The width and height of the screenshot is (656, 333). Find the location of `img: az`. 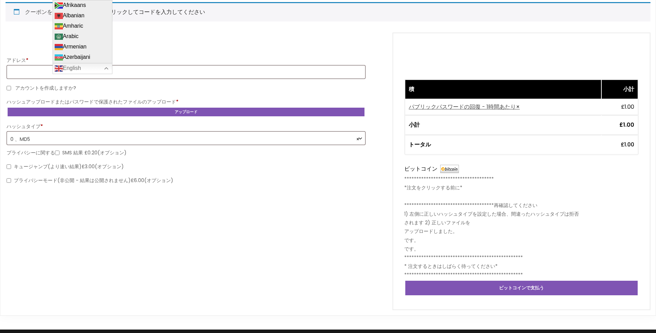

img: az is located at coordinates (59, 57).